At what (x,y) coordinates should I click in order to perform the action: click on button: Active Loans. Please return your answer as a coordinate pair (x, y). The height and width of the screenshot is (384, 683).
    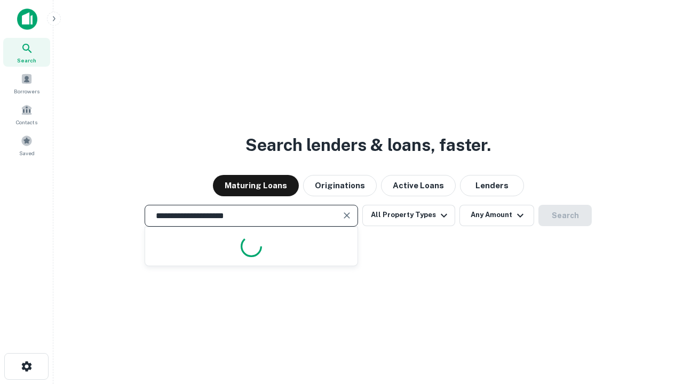
    Looking at the image, I should click on (418, 186).